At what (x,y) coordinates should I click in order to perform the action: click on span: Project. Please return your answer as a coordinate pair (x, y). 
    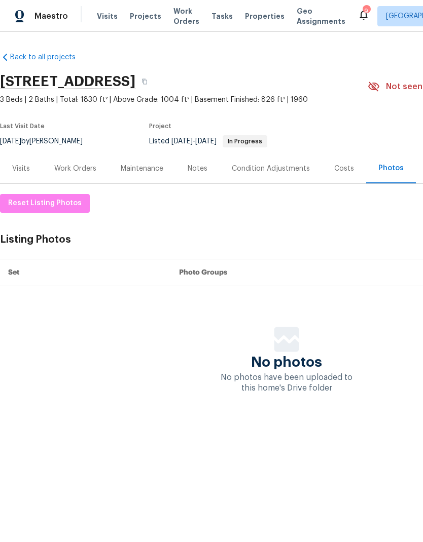
    Looking at the image, I should click on (160, 126).